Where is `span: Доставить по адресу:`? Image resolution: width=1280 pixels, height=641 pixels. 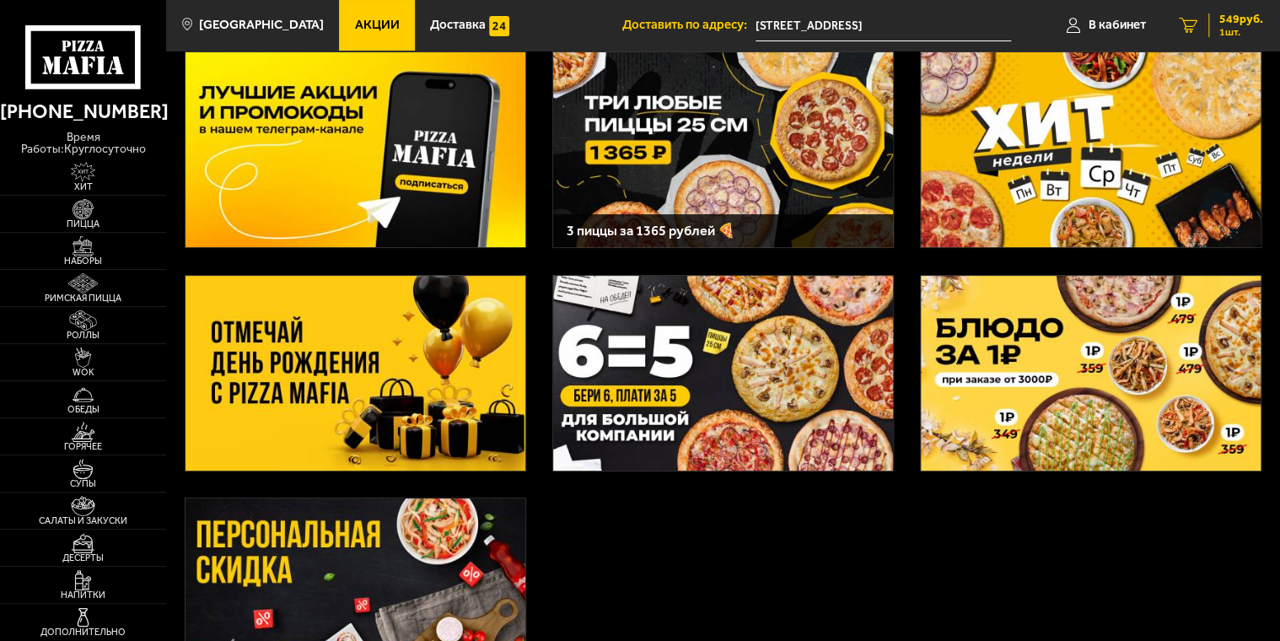 span: Доставить по адресу: is located at coordinates (689, 24).